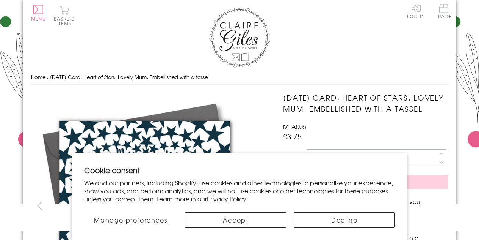 The width and height of the screenshot is (479, 240). What do you see at coordinates (227, 198) in the screenshot?
I see `a: Privacy Policy` at bounding box center [227, 198].